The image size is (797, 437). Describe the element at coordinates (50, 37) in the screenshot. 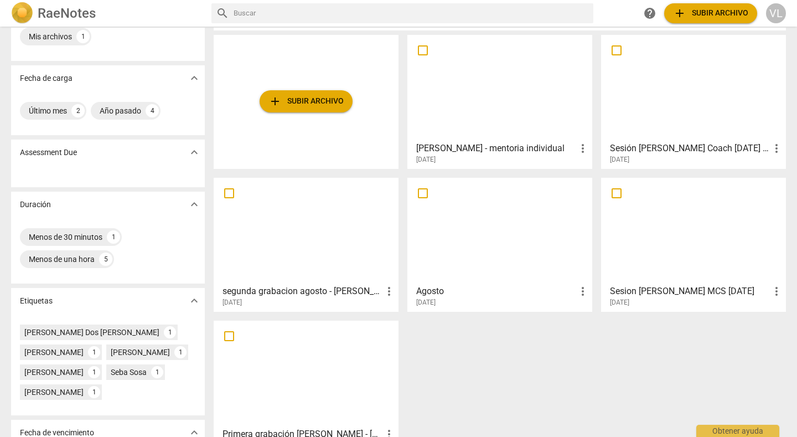

I see `div: Mis archivos` at that location.